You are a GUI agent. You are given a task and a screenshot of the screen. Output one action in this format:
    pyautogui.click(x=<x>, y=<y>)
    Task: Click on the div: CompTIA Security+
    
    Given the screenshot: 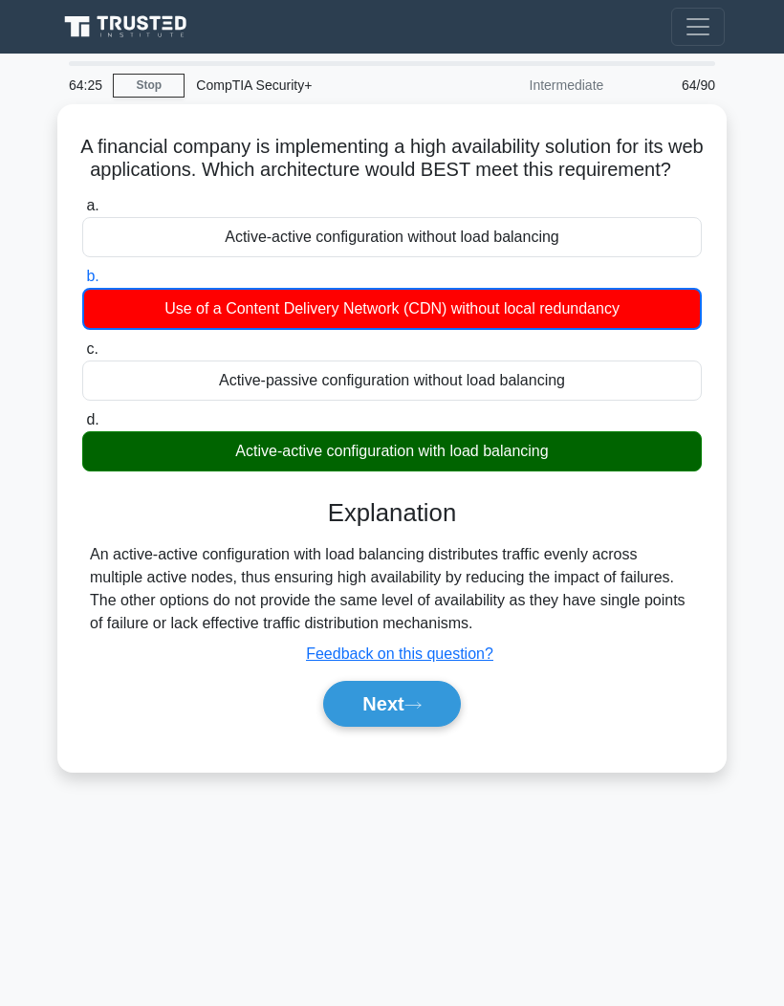 What is the action you would take?
    pyautogui.click(x=316, y=85)
    